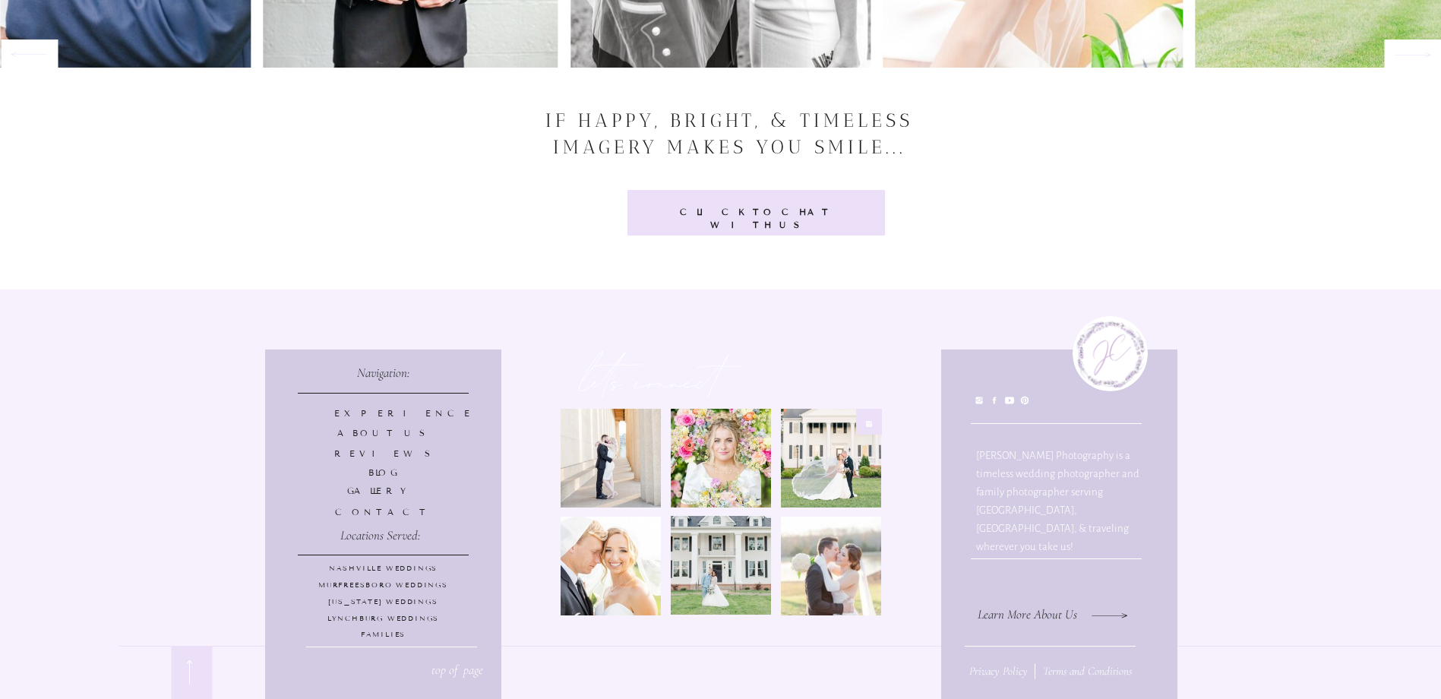  What do you see at coordinates (383, 433) in the screenshot?
I see `p: About Us` at bounding box center [383, 433].